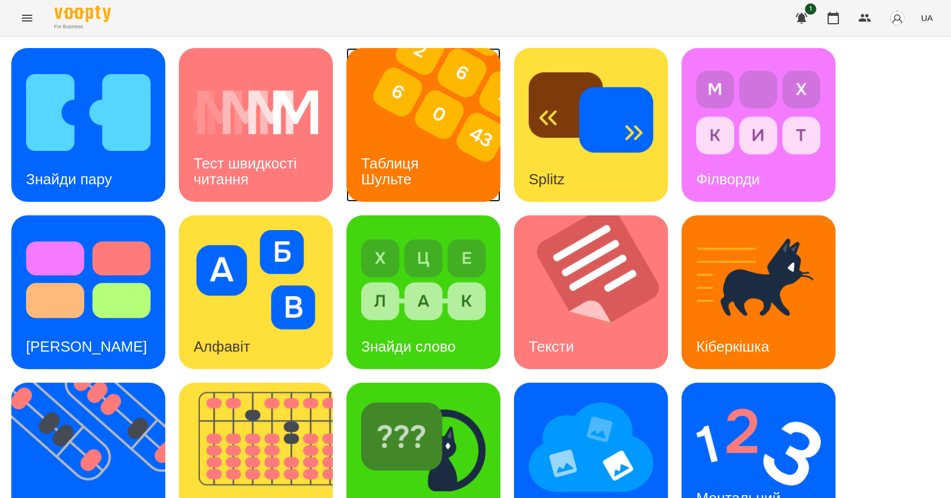 This screenshot has width=951, height=498. I want to click on a: Знайди паруЗнайди пару, so click(88, 125).